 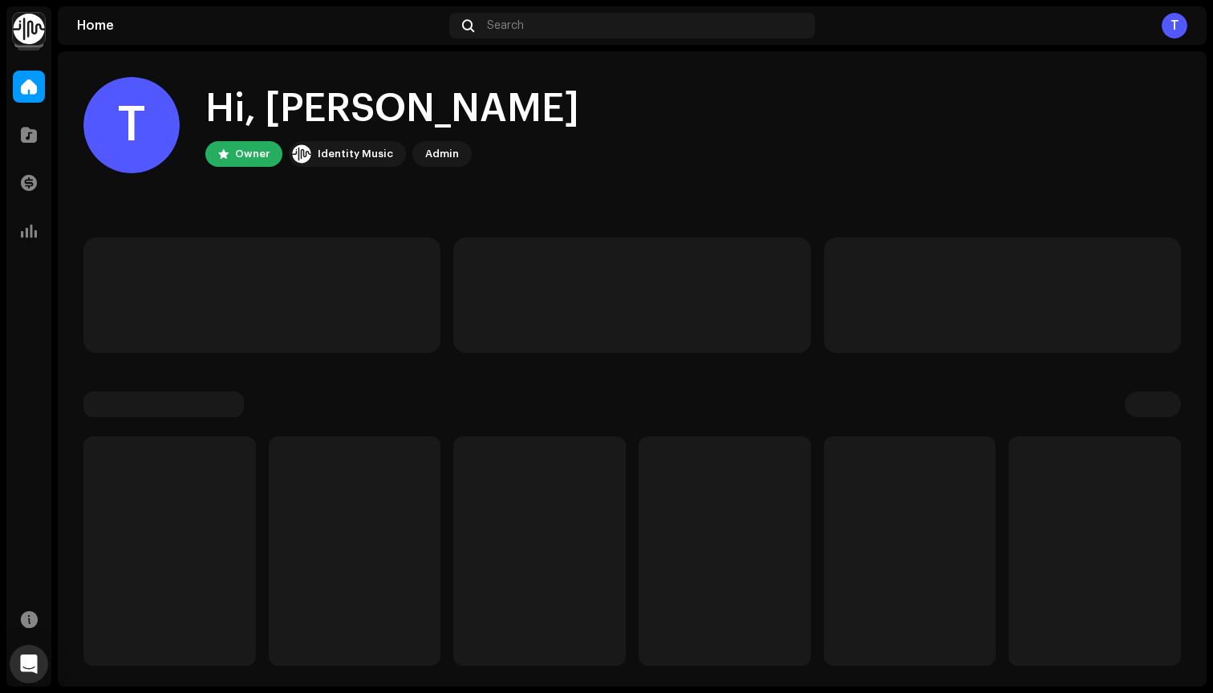 I want to click on span: Search, so click(x=505, y=26).